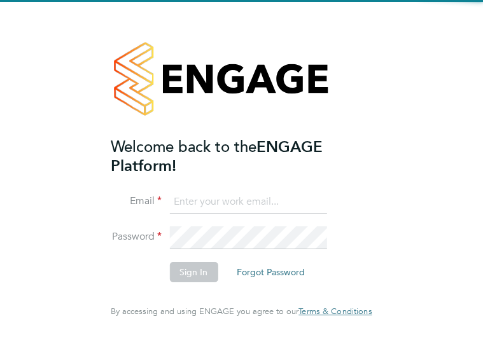  Describe the element at coordinates (248, 202) in the screenshot. I see `input: Enter your work email...` at that location.